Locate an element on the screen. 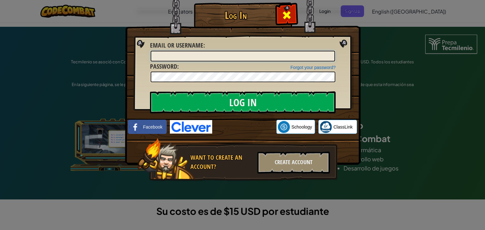 This screenshot has height=230, width=485. span: ClassLink is located at coordinates (343, 127).